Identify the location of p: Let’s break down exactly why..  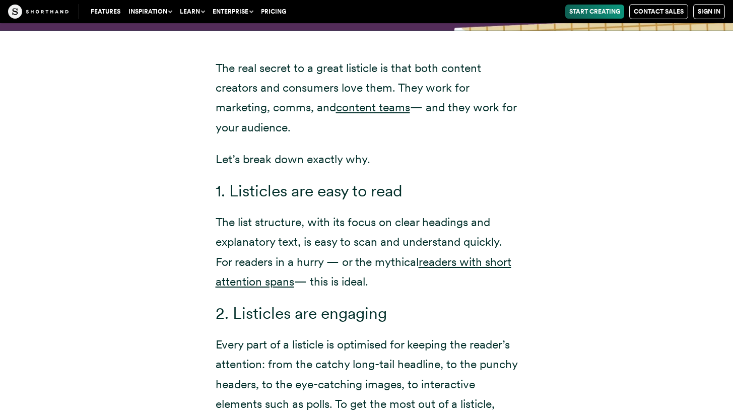
(367, 159).